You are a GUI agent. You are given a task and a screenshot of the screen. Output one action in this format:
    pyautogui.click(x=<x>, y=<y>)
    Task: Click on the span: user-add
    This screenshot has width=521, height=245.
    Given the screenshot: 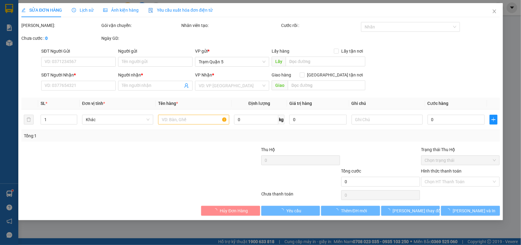 What is the action you would take?
    pyautogui.click(x=187, y=85)
    